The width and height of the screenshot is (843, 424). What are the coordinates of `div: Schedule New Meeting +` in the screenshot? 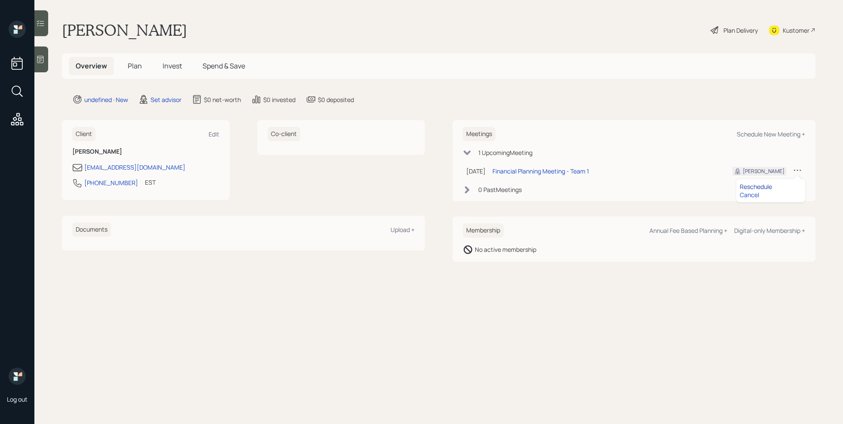 It's located at (771, 134).